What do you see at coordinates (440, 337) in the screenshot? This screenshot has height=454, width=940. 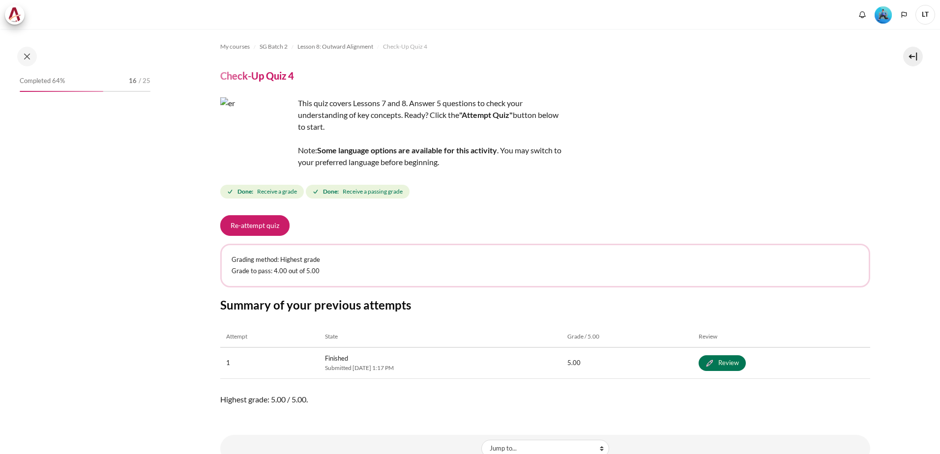 I see `th: State` at bounding box center [440, 337].